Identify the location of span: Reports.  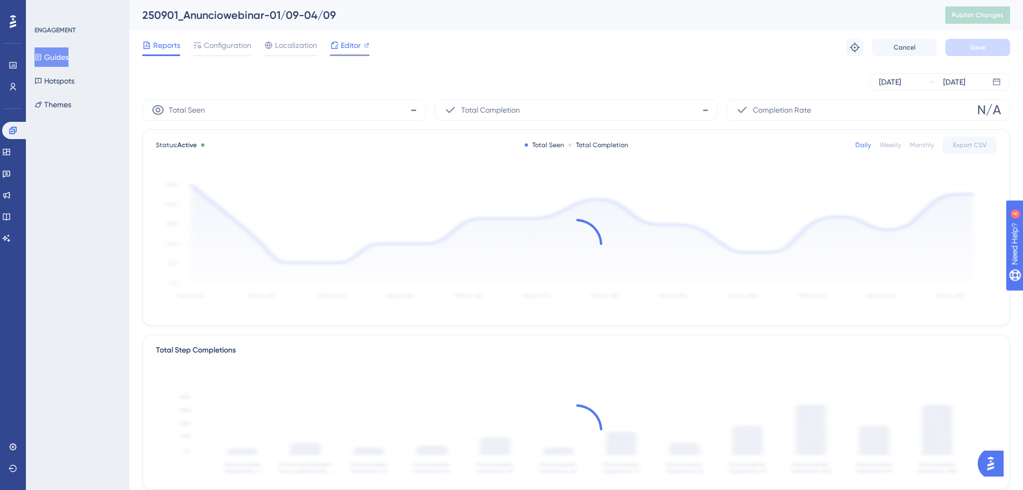
(167, 45).